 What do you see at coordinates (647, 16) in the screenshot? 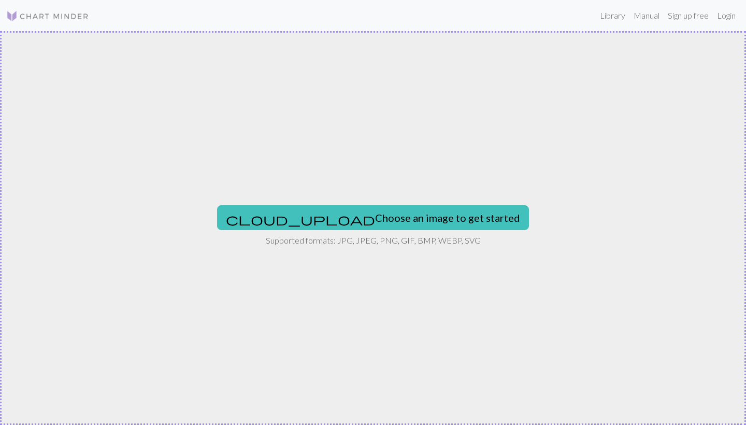
I see `a: Manual` at bounding box center [647, 16].